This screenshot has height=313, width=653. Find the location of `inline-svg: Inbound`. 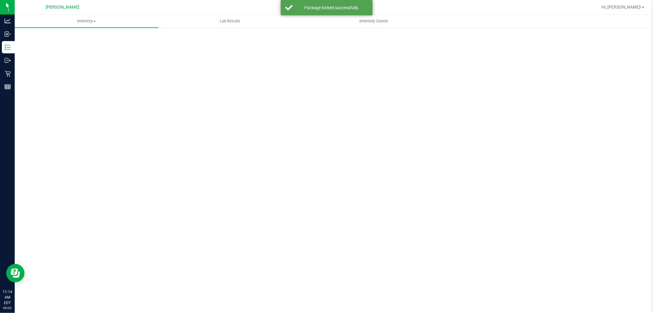

inline-svg: Inbound is located at coordinates (8, 34).